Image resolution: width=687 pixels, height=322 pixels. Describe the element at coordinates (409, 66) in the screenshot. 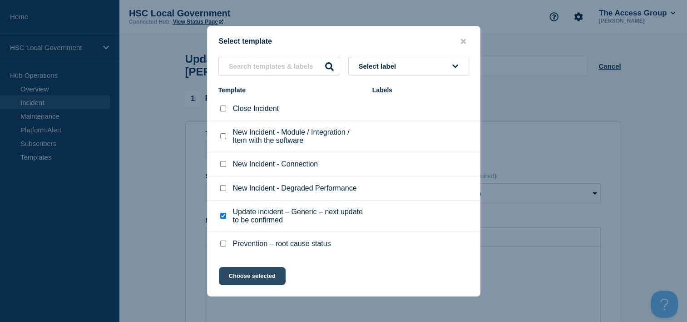

I see `button: Select label` at that location.